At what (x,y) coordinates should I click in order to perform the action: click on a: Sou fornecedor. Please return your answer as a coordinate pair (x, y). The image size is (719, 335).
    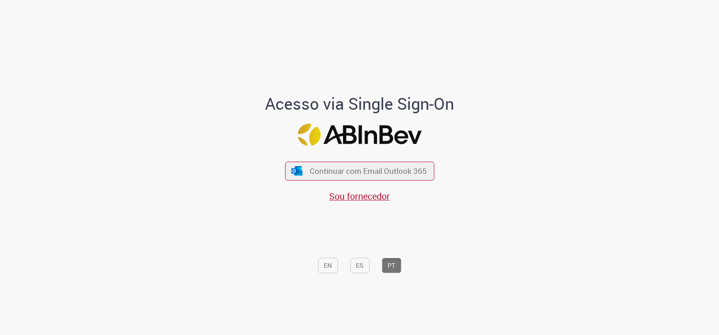
    Looking at the image, I should click on (359, 196).